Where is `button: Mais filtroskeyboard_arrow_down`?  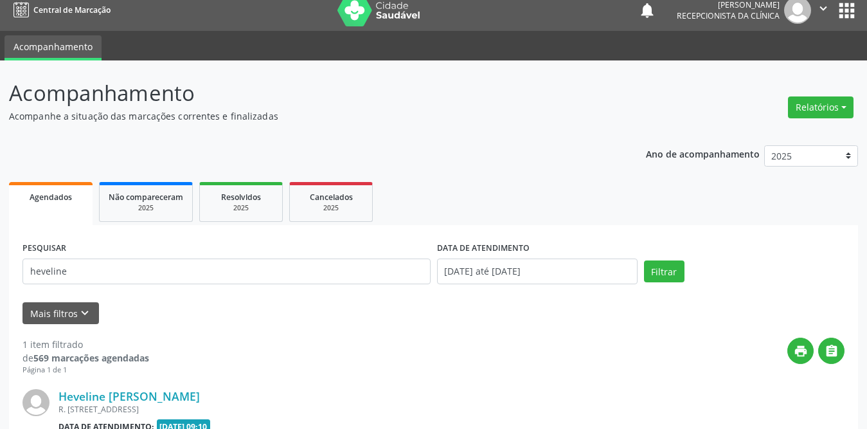
button: Mais filtroskeyboard_arrow_down is located at coordinates (60, 313).